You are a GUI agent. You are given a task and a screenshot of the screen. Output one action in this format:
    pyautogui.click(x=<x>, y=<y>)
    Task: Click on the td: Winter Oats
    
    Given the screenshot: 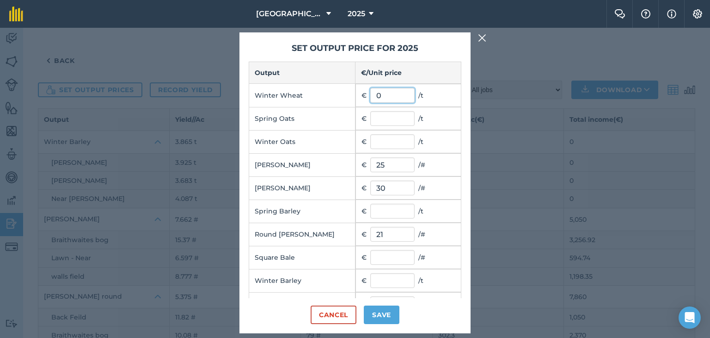 What is the action you would take?
    pyautogui.click(x=302, y=141)
    